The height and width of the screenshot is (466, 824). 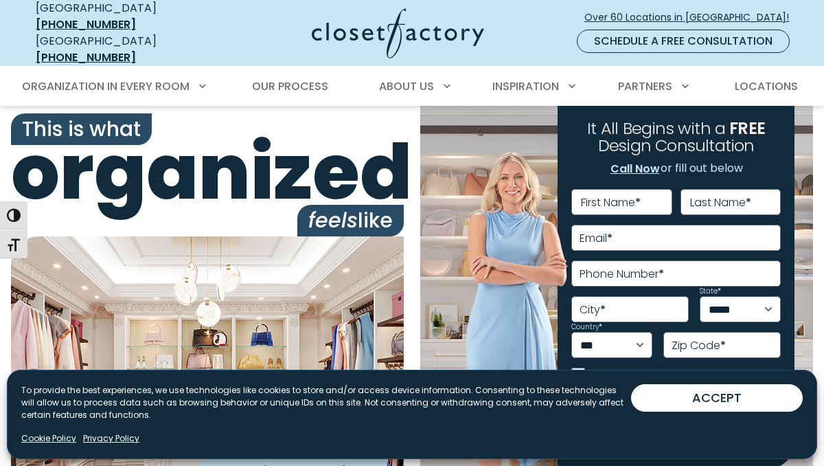 I want to click on span: like, so click(x=350, y=220).